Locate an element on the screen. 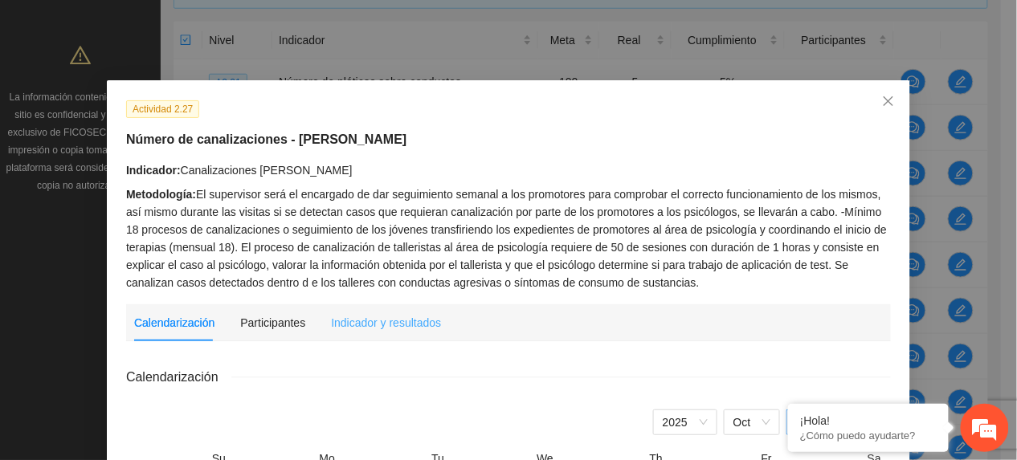 This screenshot has width=1017, height=460. strong: Metodología: is located at coordinates (161, 194).